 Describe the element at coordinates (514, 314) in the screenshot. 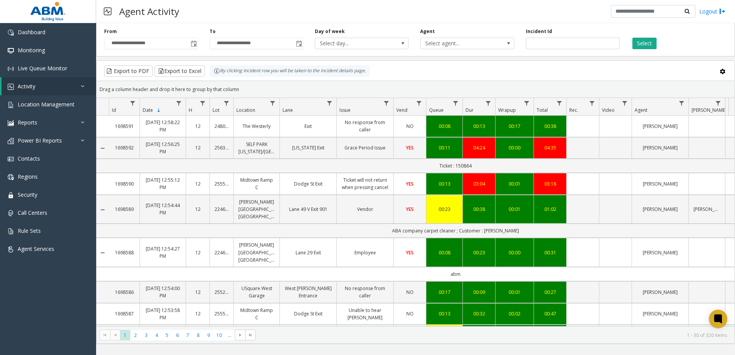

I see `div: 00:02` at that location.